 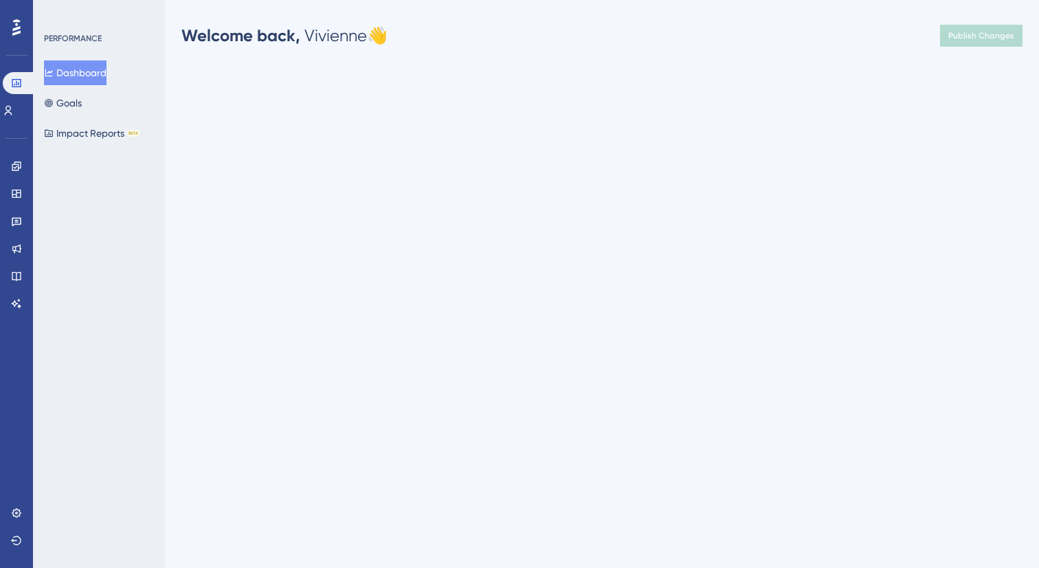 What do you see at coordinates (91, 133) in the screenshot?
I see `button: Impact ReportsBETA` at bounding box center [91, 133].